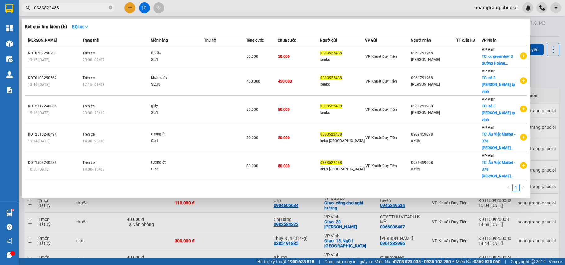  What do you see at coordinates (9, 28) in the screenshot?
I see `img: dashboard-icon` at bounding box center [9, 28].